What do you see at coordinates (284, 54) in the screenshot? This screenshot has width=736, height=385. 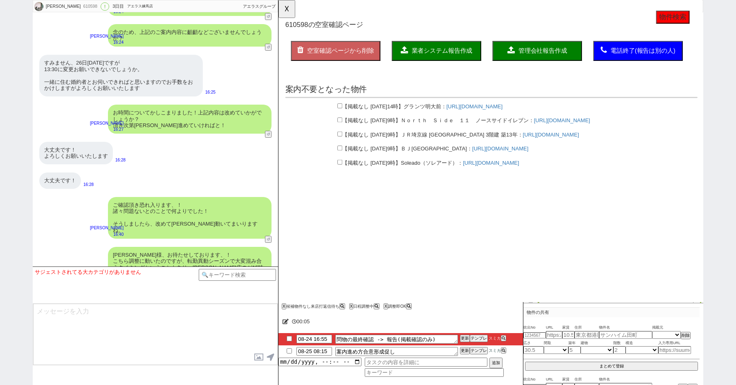 I see `span: 管理会社報告作成` at bounding box center [284, 54].